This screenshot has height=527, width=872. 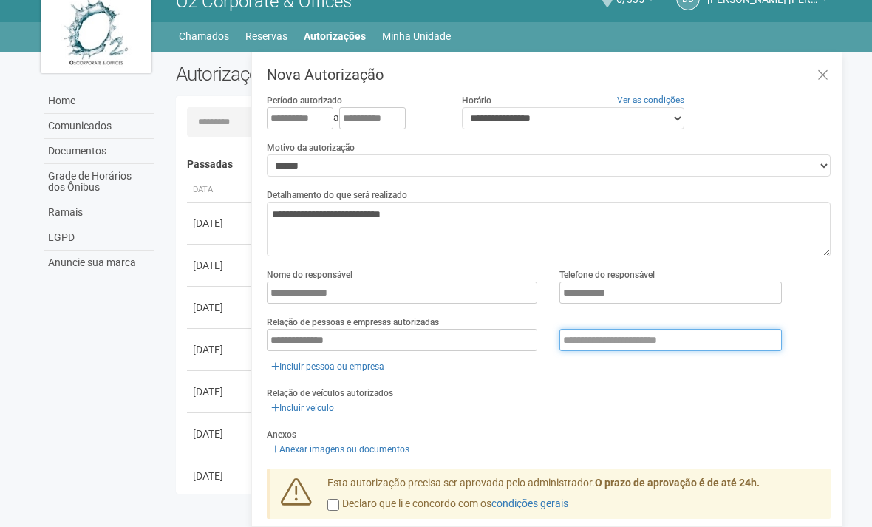 I want to click on a: Documentos, so click(x=99, y=152).